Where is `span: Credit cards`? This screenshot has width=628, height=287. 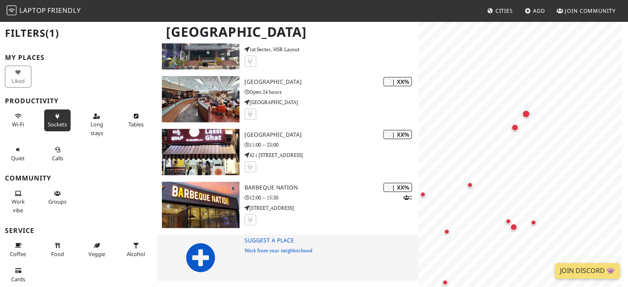
span: Credit cards is located at coordinates (18, 279).